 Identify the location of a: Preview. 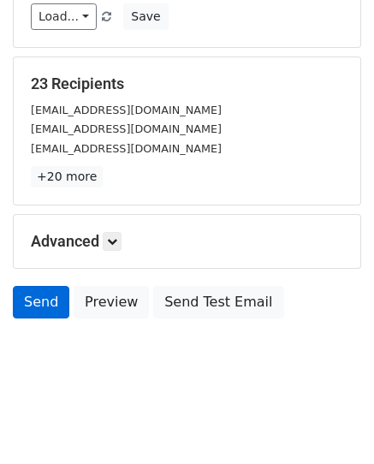
(111, 302).